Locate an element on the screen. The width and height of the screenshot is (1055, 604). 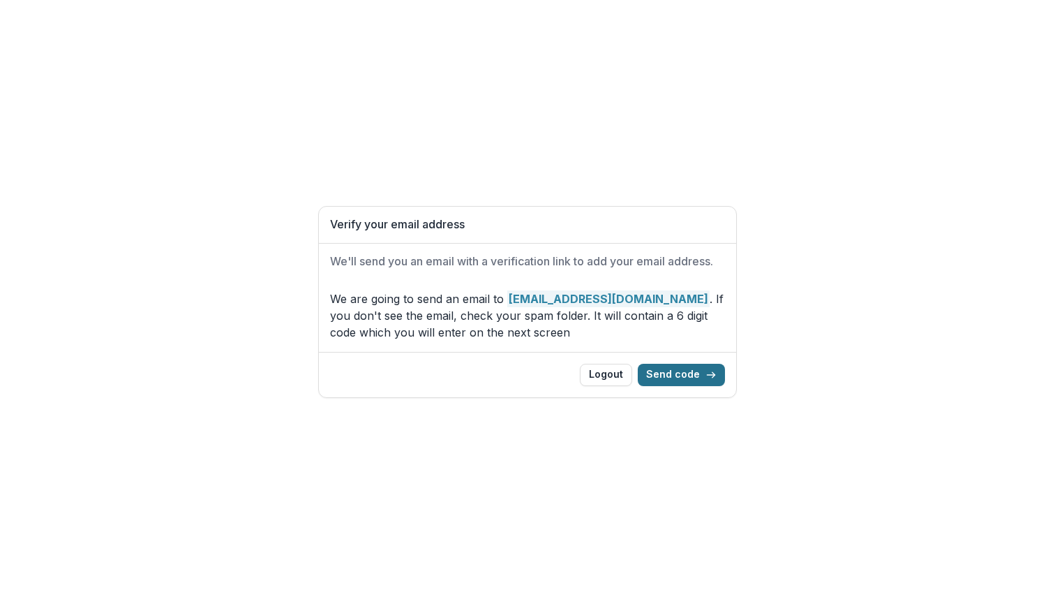
h1: Verify your email address is located at coordinates (528, 224).